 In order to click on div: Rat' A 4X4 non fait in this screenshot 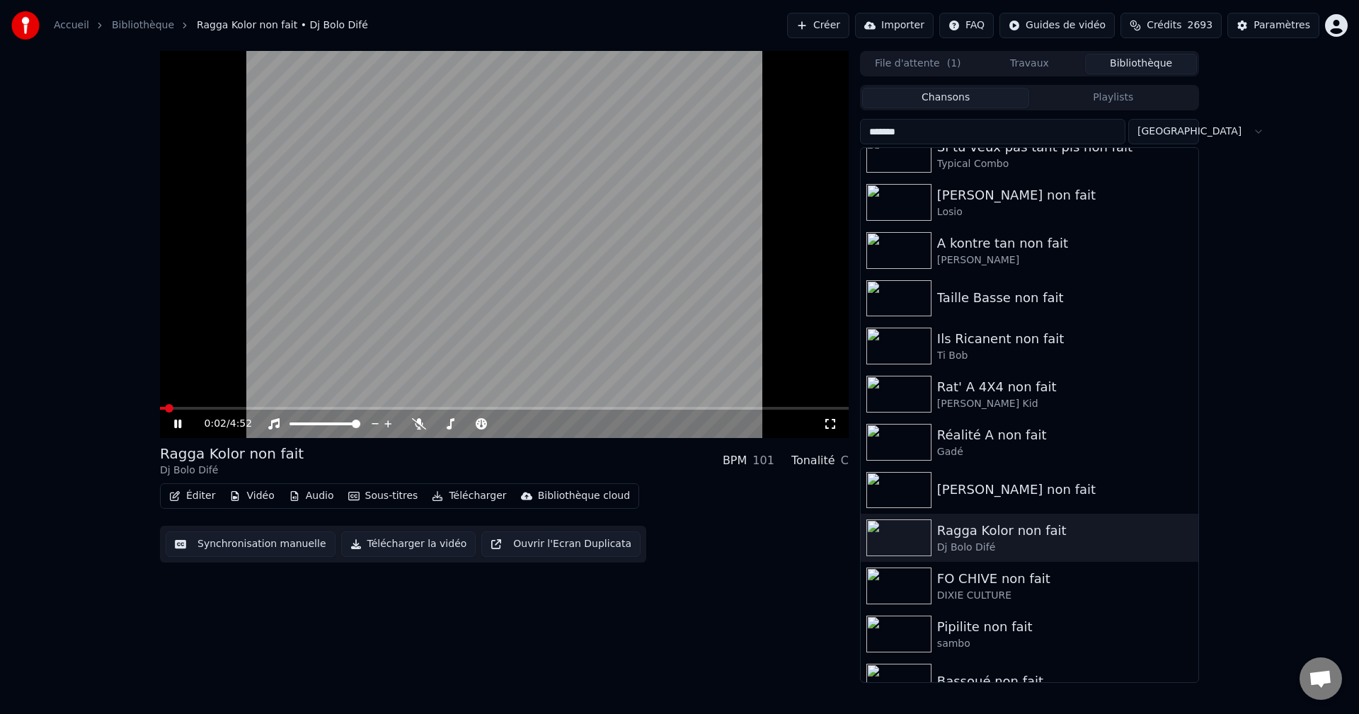, I will do `click(1065, 387)`.